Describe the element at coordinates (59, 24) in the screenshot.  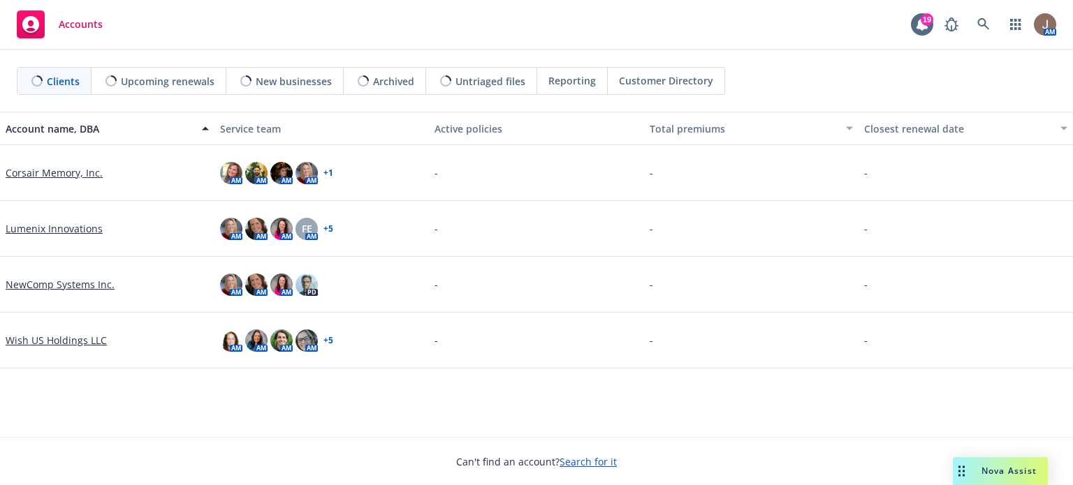
I see `a: Accounts` at that location.